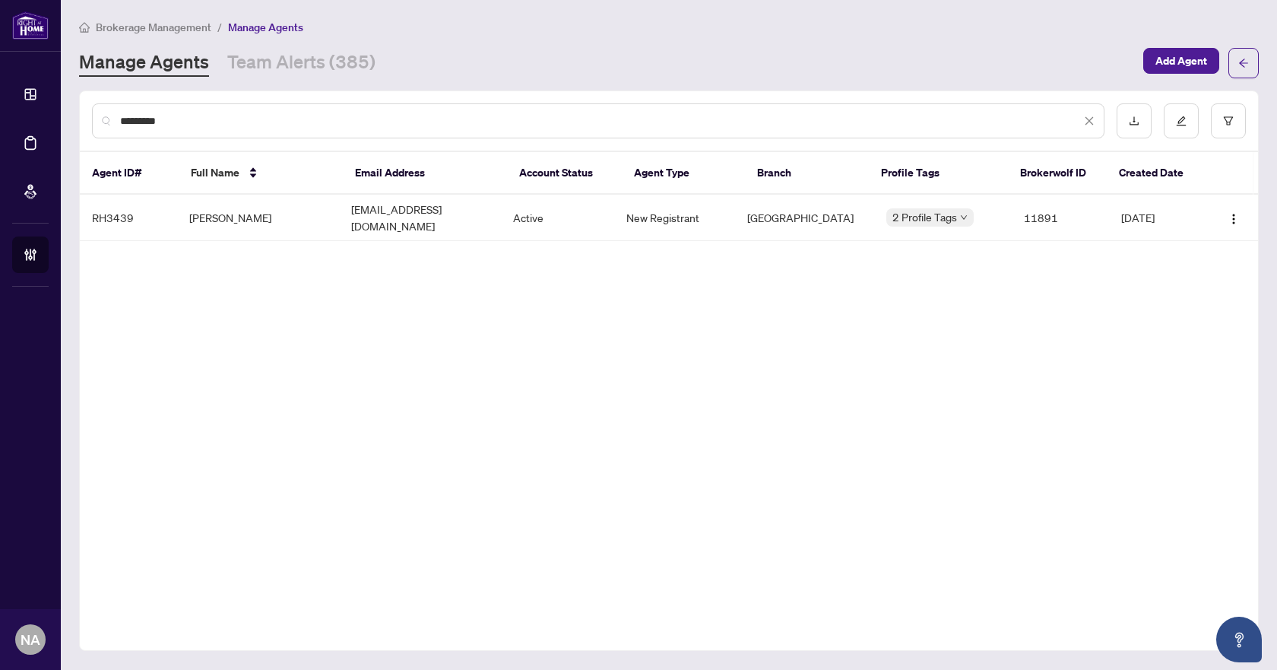 Image resolution: width=1277 pixels, height=670 pixels. What do you see at coordinates (1134, 121) in the screenshot?
I see `span: download` at bounding box center [1134, 121].